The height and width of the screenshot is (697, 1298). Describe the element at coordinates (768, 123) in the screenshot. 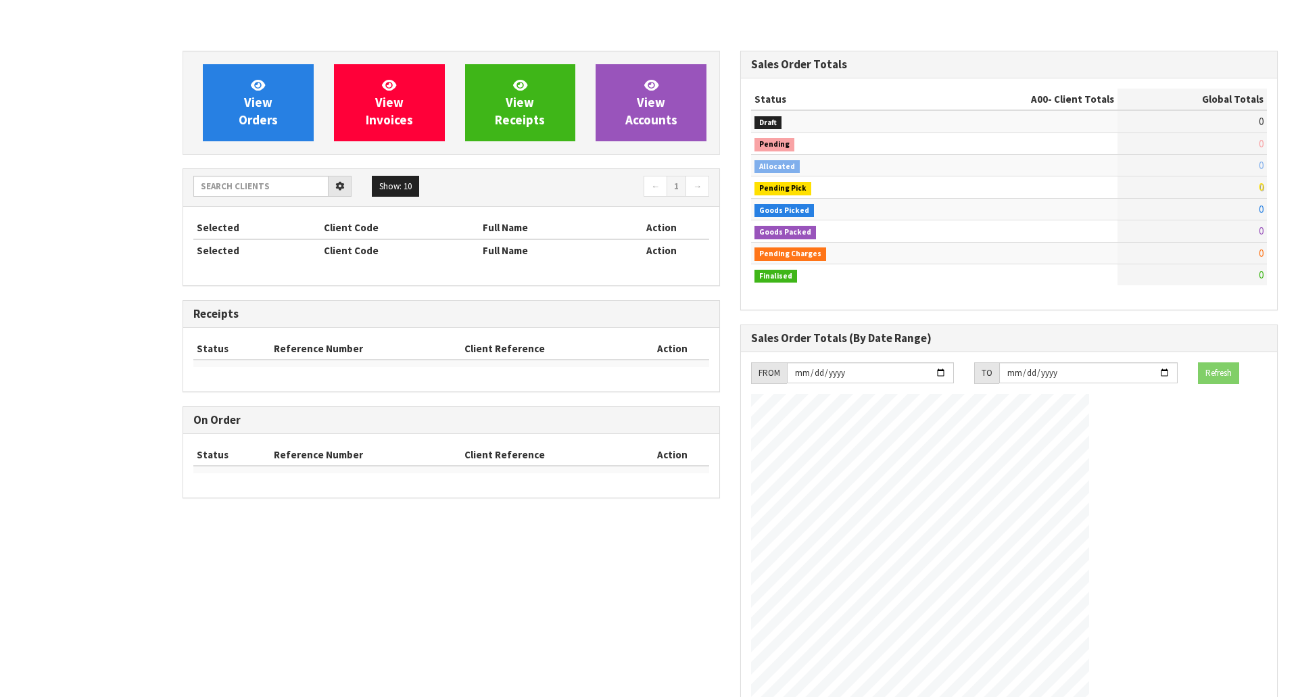

I see `span: Draft` at that location.